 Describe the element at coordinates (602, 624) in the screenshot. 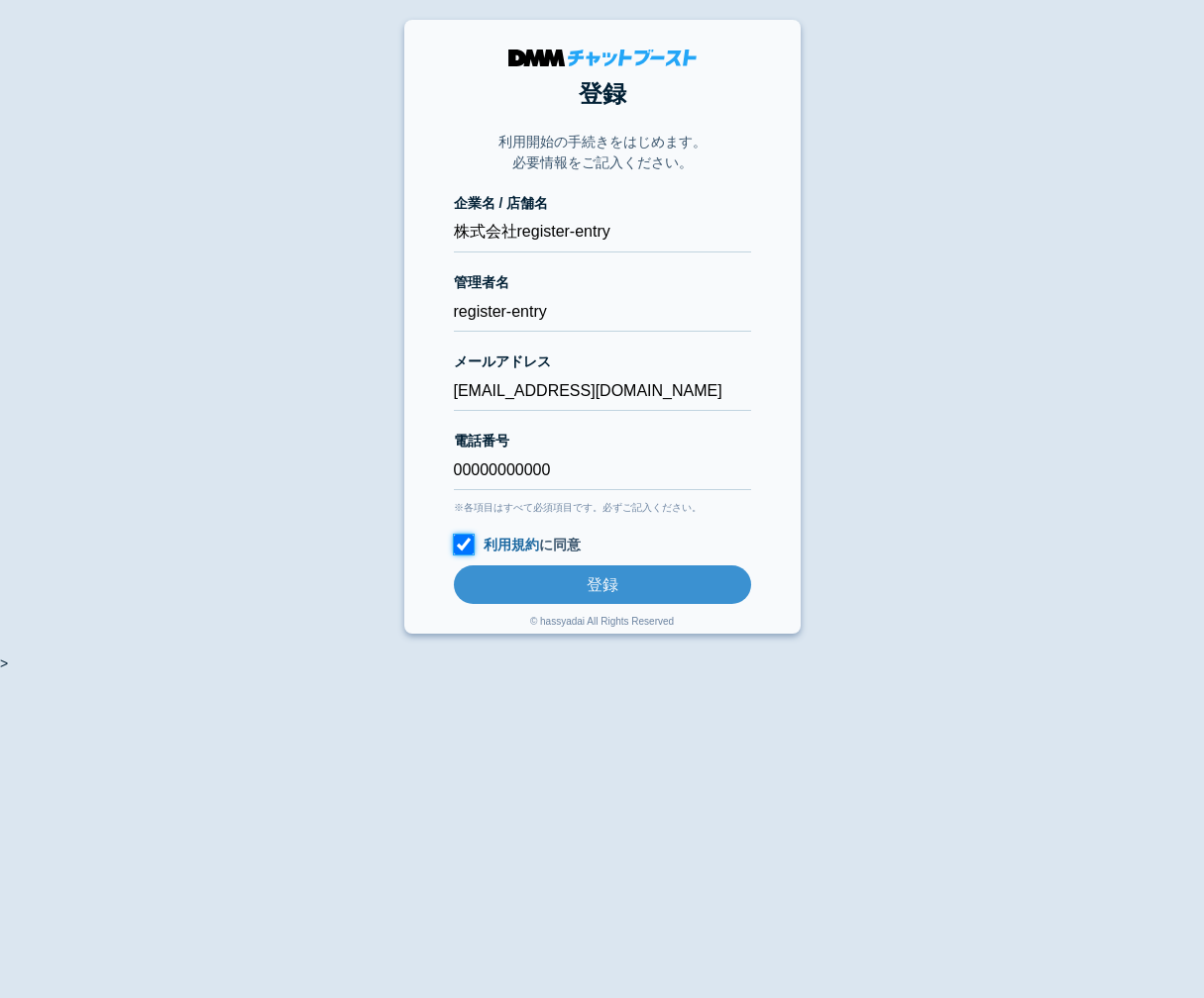

I see `div: © hassyadai All Rights Reserved` at that location.